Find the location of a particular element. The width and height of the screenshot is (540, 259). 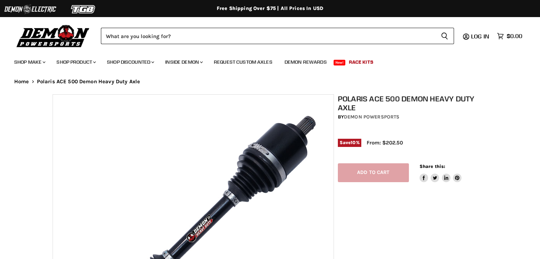

a: Inside Demon is located at coordinates (183, 62).